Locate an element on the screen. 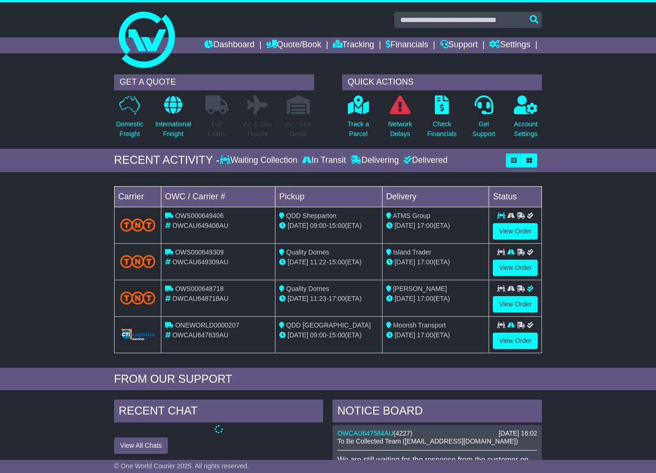 The width and height of the screenshot is (656, 473). a: Tracking is located at coordinates (354, 45).